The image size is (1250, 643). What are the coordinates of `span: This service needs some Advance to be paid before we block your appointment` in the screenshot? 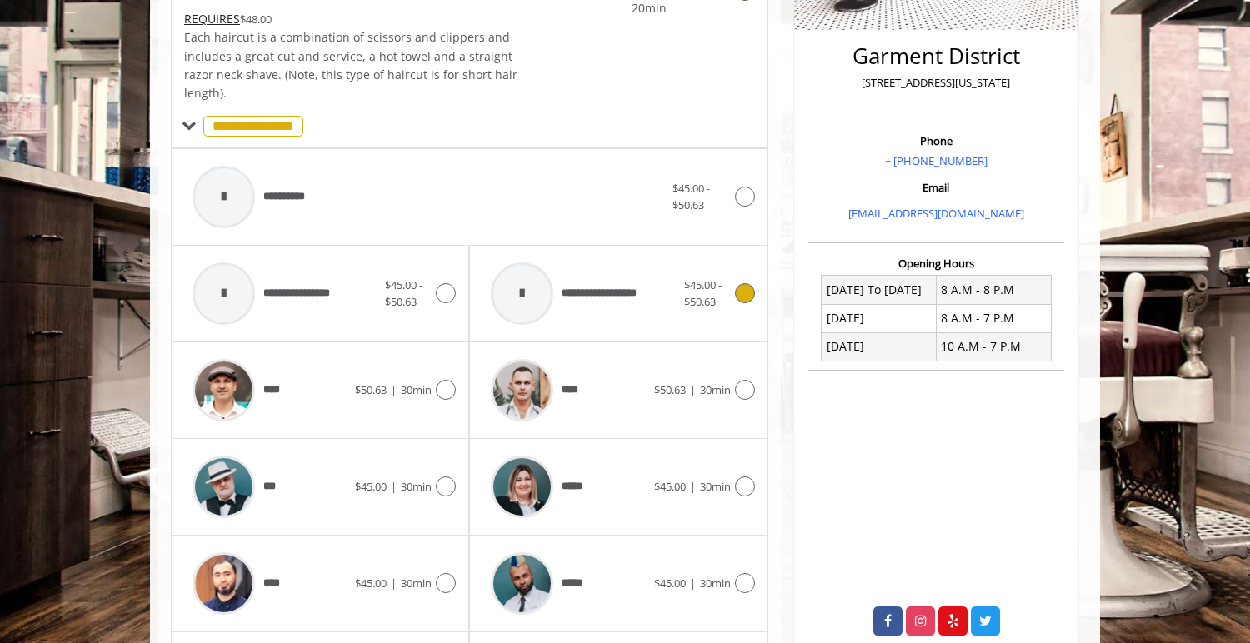 It's located at (212, 18).